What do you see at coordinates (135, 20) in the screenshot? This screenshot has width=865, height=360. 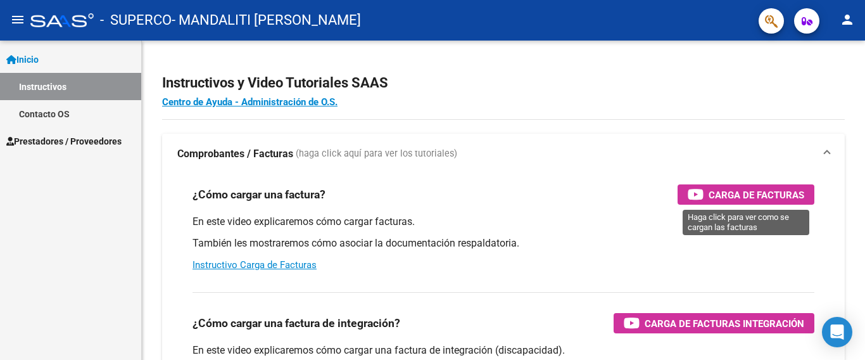 I see `span: - SUPERCO` at bounding box center [135, 20].